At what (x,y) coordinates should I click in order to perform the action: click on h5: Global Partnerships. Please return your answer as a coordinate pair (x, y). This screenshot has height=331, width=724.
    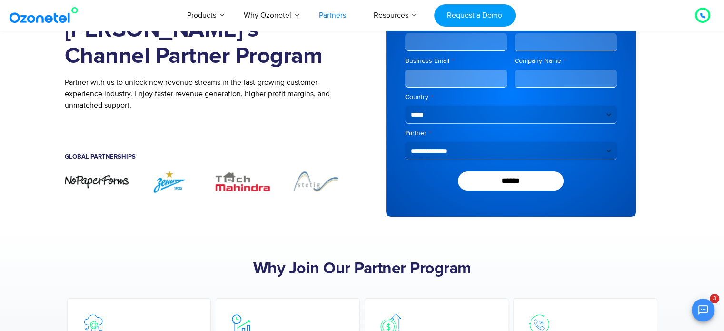
    Looking at the image, I should click on (206, 157).